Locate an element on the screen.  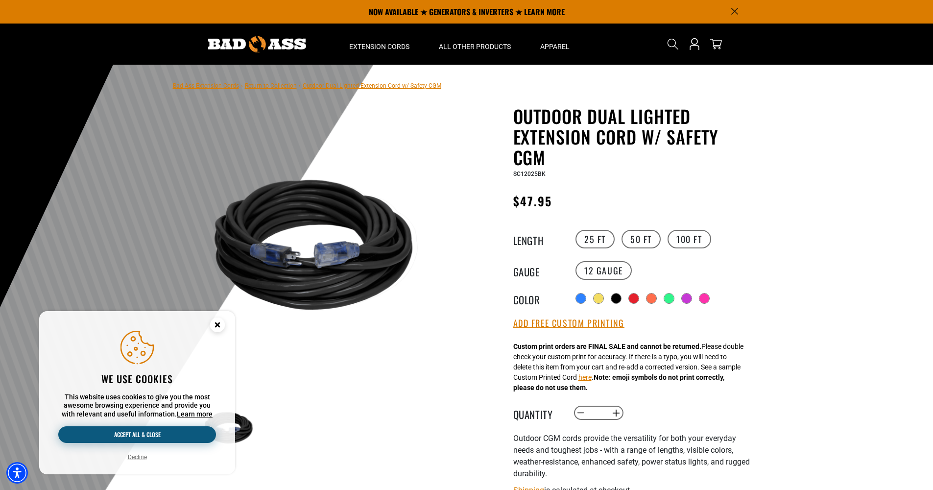
img: Black is located at coordinates (320, 249).